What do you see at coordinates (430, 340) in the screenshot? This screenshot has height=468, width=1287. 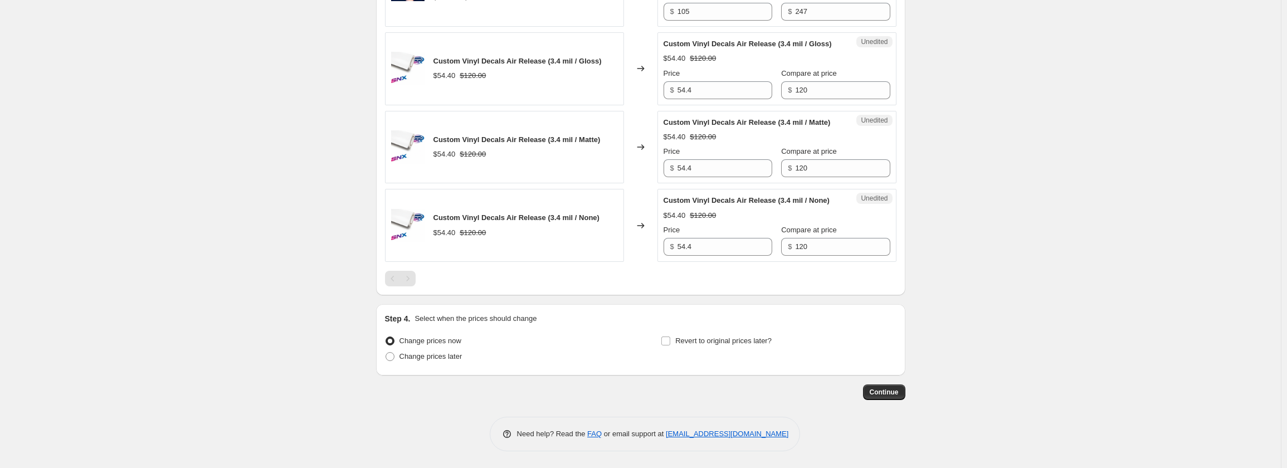 I see `span: Change prices now` at bounding box center [430, 340].